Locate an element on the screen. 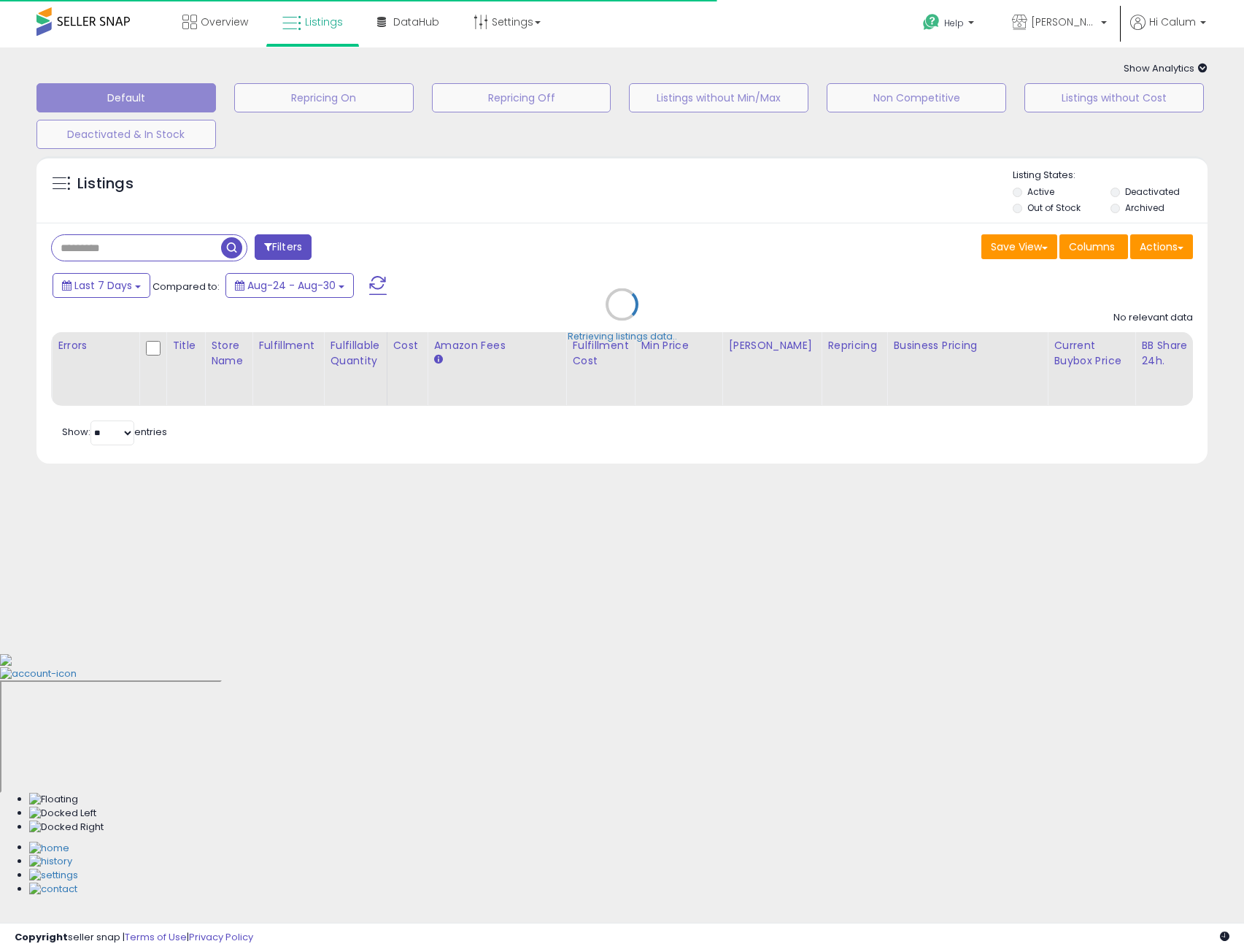 This screenshot has height=952, width=1244. span: DataHub is located at coordinates (416, 22).